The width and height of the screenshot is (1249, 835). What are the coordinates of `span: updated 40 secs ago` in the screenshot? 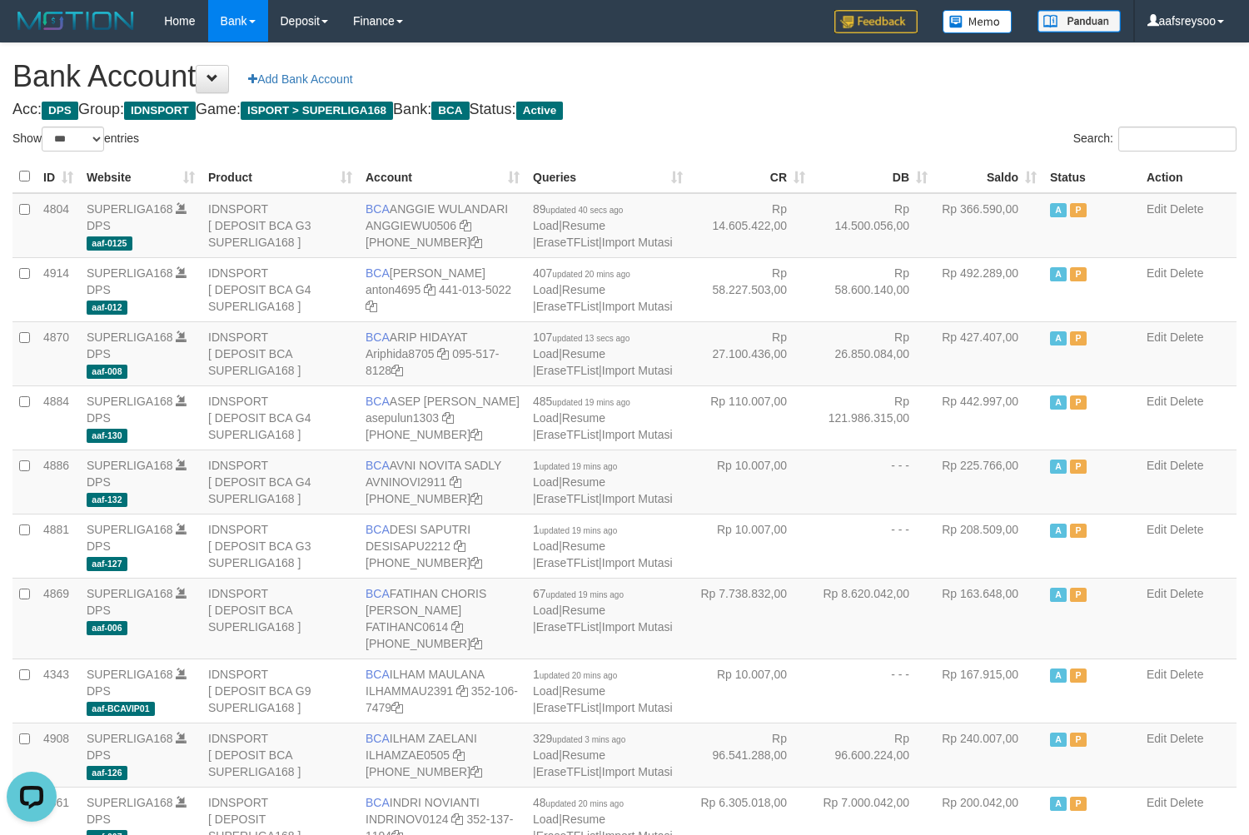 It's located at (585, 210).